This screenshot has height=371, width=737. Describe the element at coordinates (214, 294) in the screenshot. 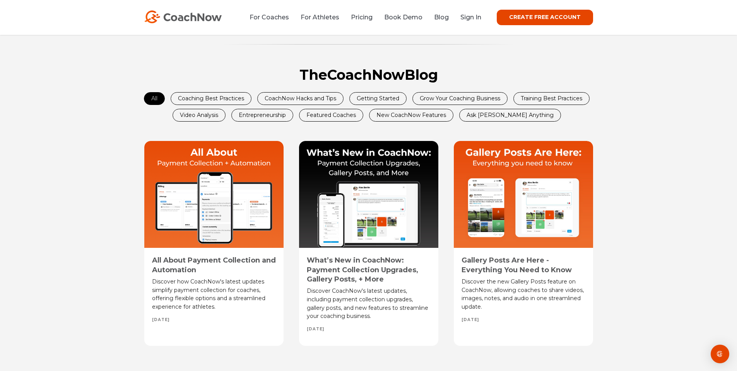

I see `div: Discover how CoachNow's latest updates simplify payment collection for coaches, offering flexible...` at that location.